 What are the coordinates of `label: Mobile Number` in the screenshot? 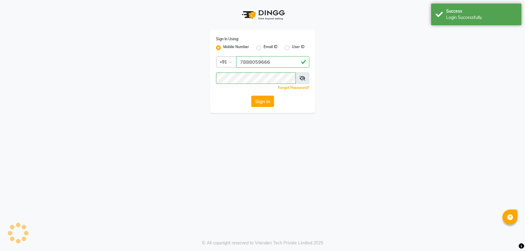 It's located at (236, 48).